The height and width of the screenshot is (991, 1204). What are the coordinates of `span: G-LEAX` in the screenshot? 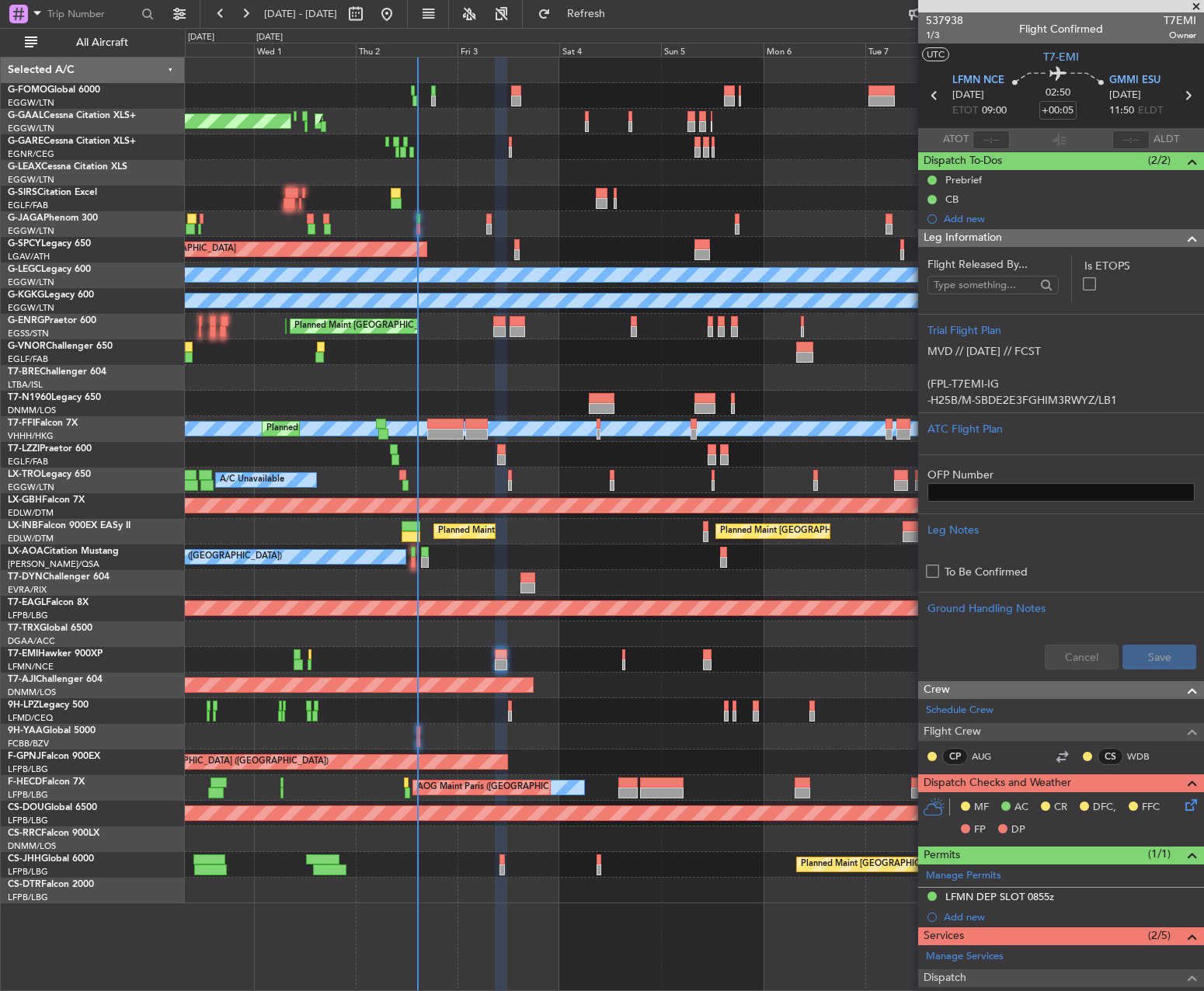 It's located at (24, 167).